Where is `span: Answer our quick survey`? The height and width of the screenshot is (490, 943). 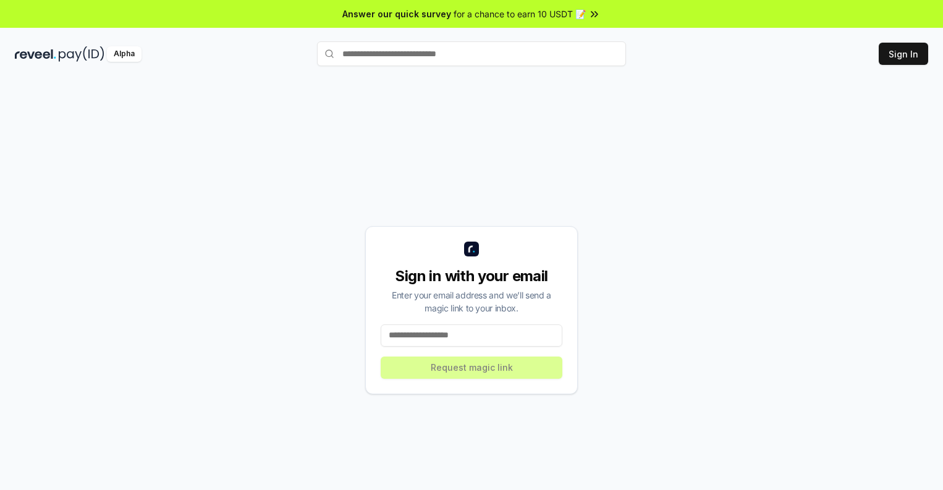 span: Answer our quick survey is located at coordinates (397, 14).